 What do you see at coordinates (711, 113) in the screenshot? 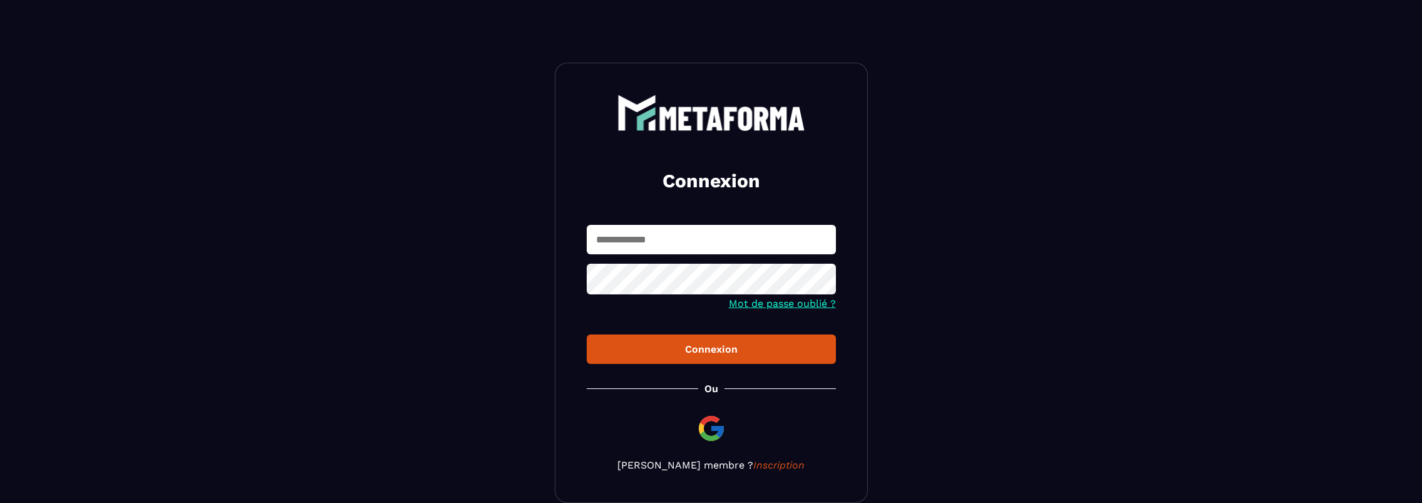
I see `img: logo` at bounding box center [711, 113].